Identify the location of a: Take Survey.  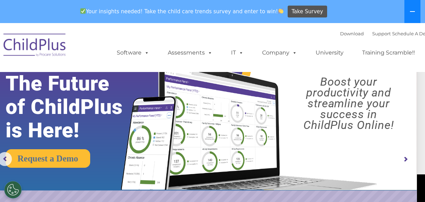
(307, 12).